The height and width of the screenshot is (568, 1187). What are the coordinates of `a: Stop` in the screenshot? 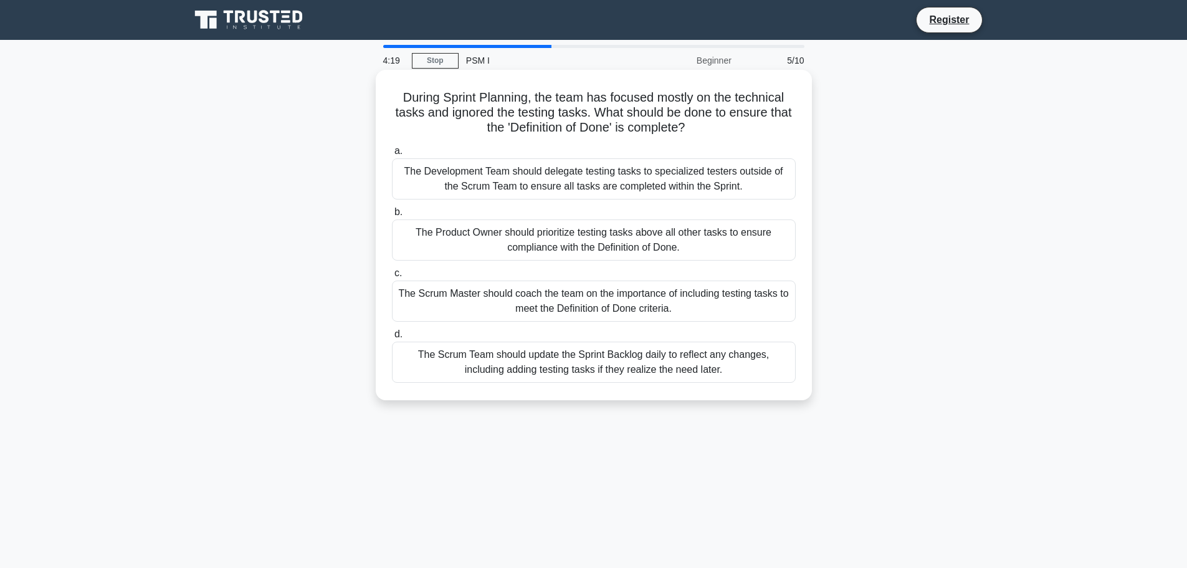 It's located at (435, 60).